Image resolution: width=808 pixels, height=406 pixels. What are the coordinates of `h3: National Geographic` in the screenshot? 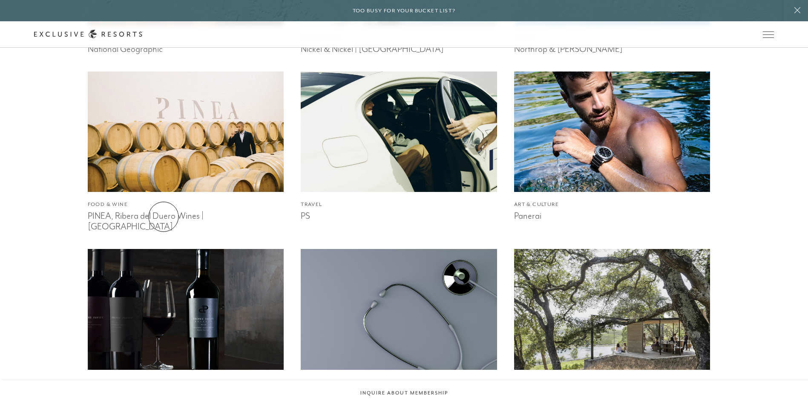 It's located at (186, 48).